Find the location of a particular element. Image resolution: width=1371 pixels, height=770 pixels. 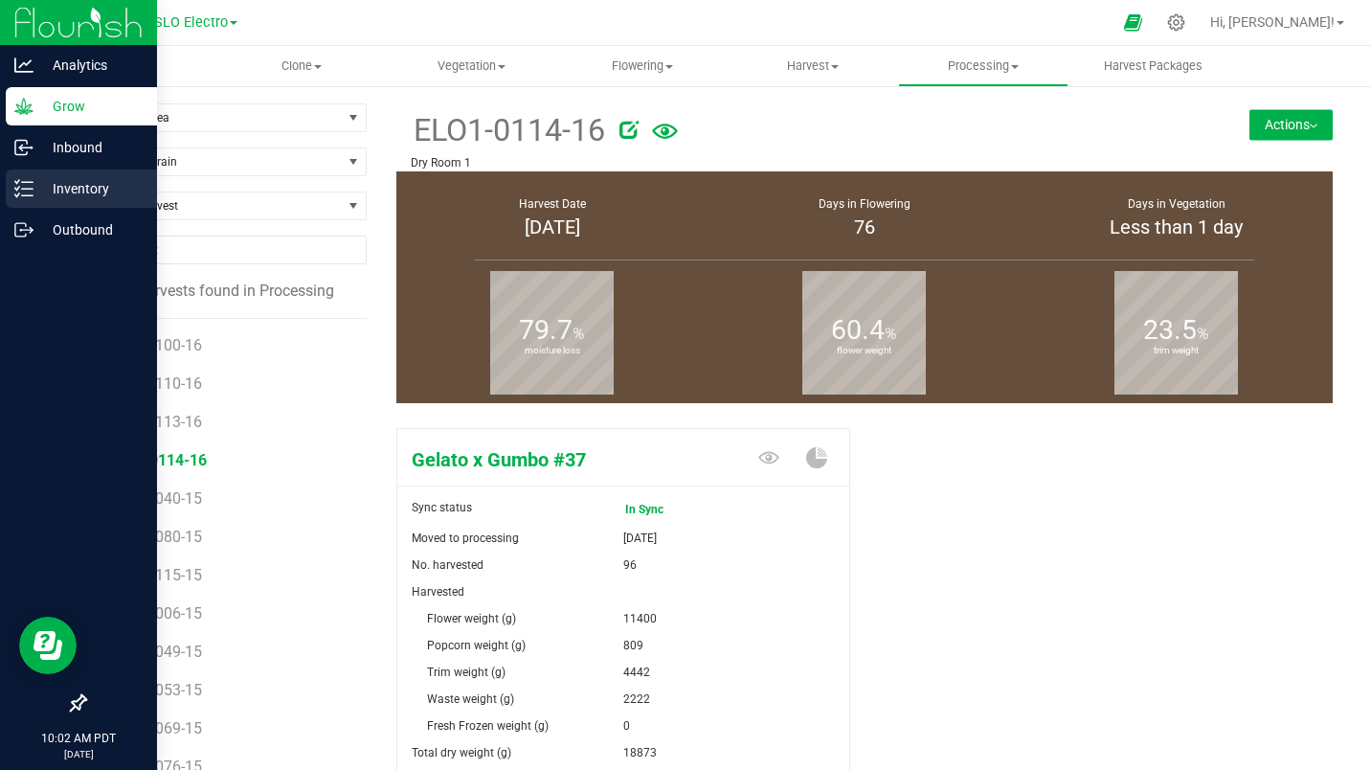

span: SLO Electro is located at coordinates (191, 22).